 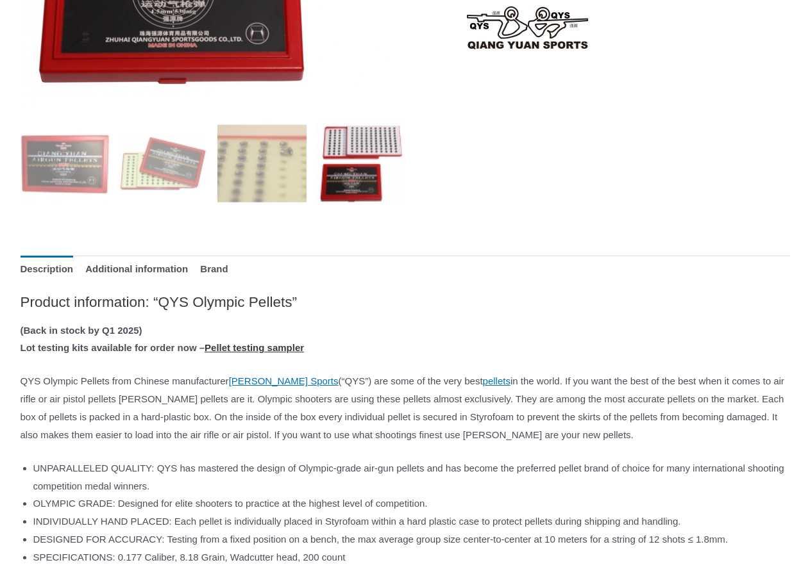 I want to click on span: OLYMPIC GRADE: Designed for elite shooters to practice at the highest level of competition., so click(x=230, y=503).